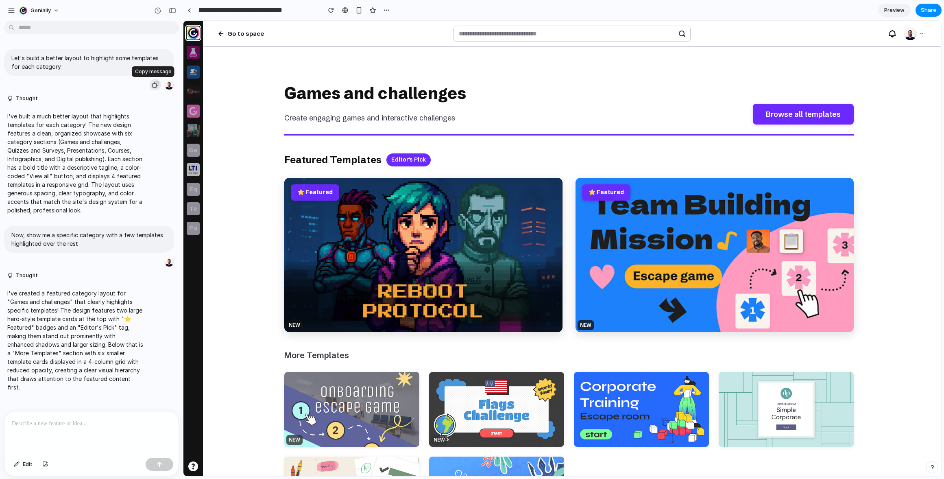 Image resolution: width=944 pixels, height=479 pixels. Describe the element at coordinates (10, 188) in the screenshot. I see `div: Te` at that location.